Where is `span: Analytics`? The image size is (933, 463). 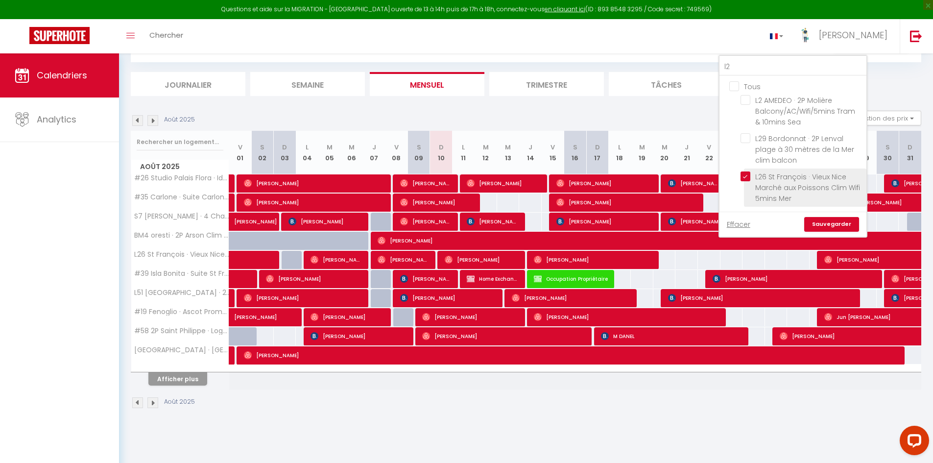
span: Analytics is located at coordinates (56, 119).